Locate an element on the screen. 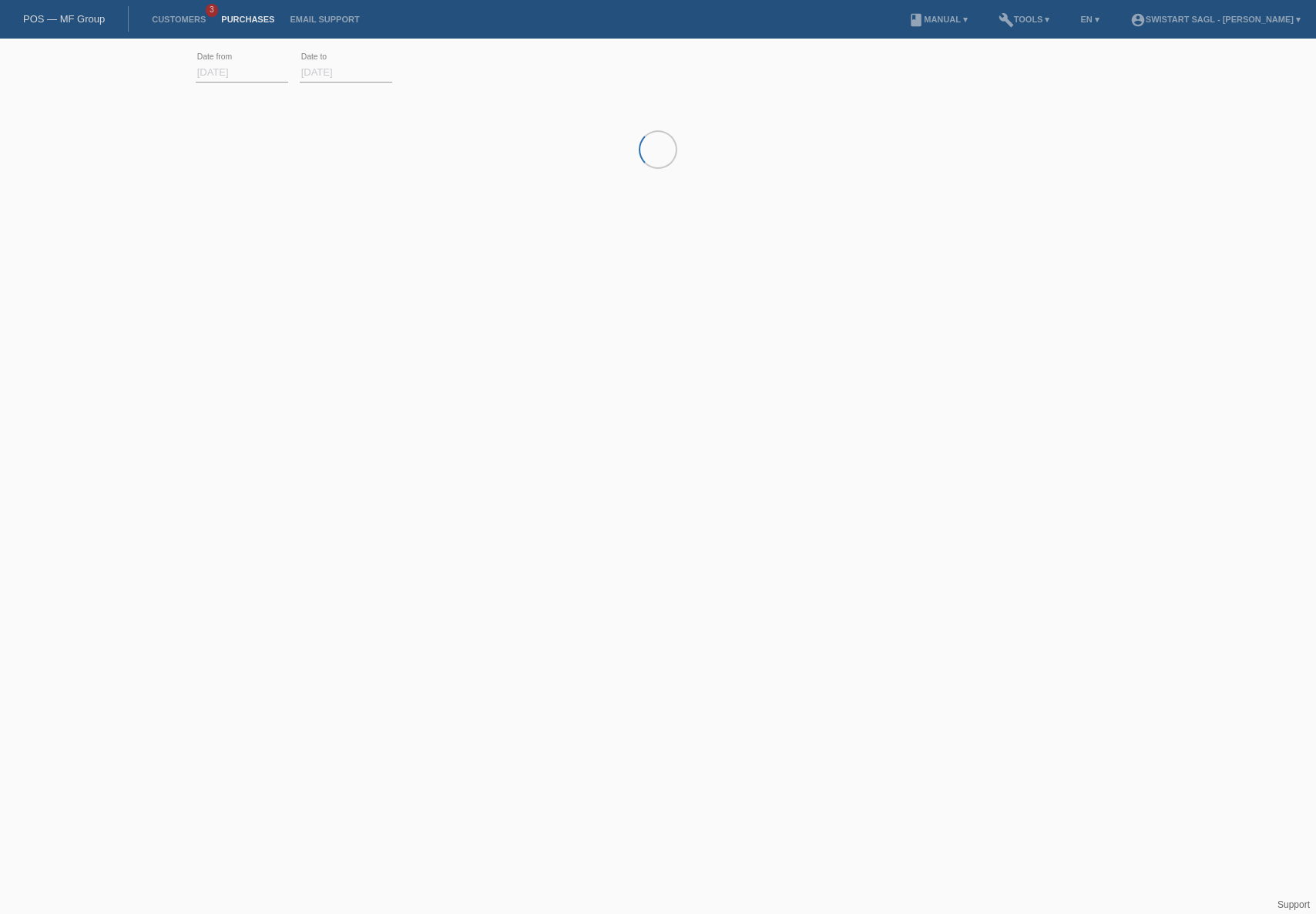  i: book is located at coordinates (917, 20).